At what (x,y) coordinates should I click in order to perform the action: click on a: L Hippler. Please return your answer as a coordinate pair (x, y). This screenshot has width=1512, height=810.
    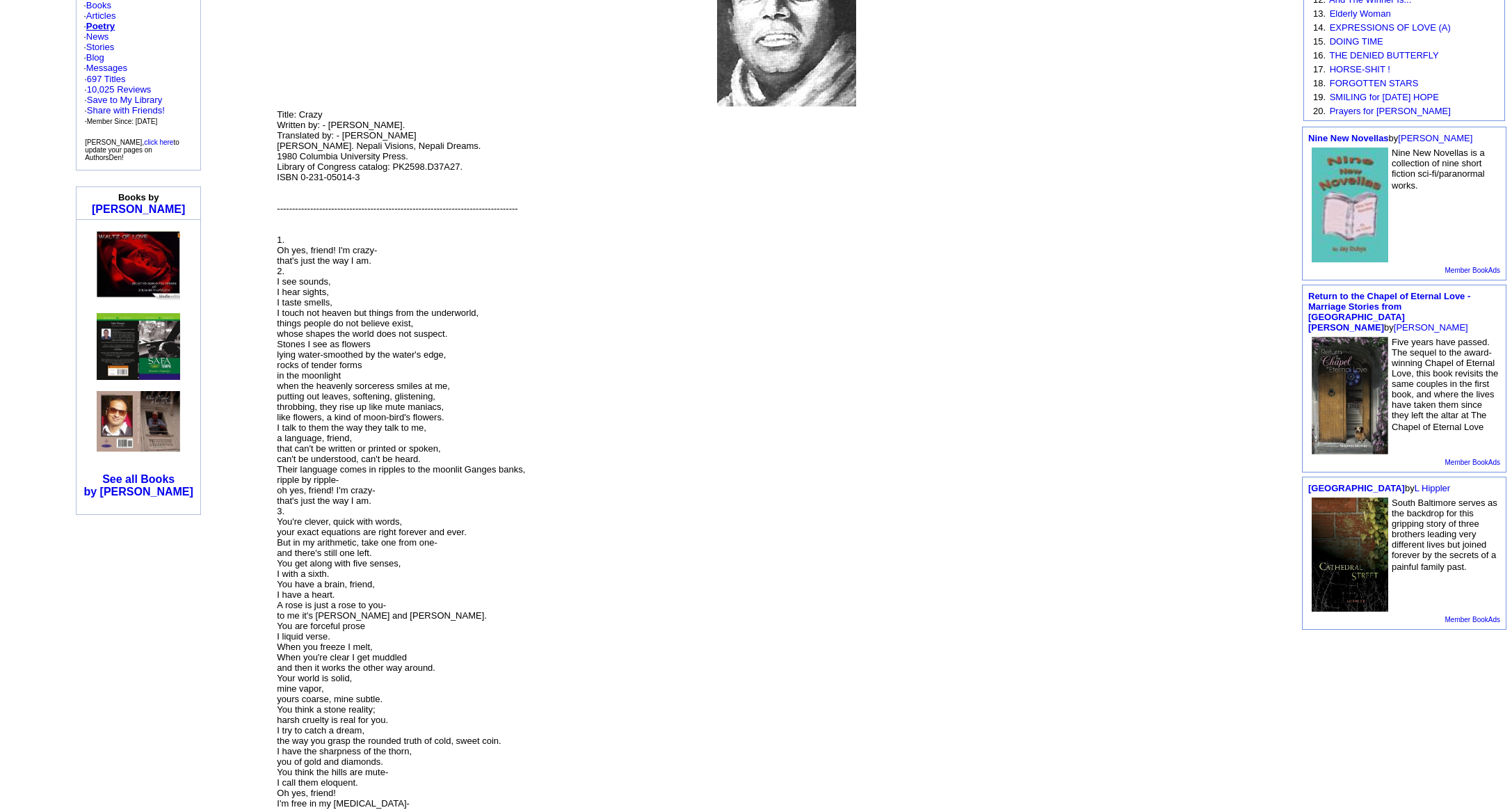
    Looking at the image, I should click on (1433, 487).